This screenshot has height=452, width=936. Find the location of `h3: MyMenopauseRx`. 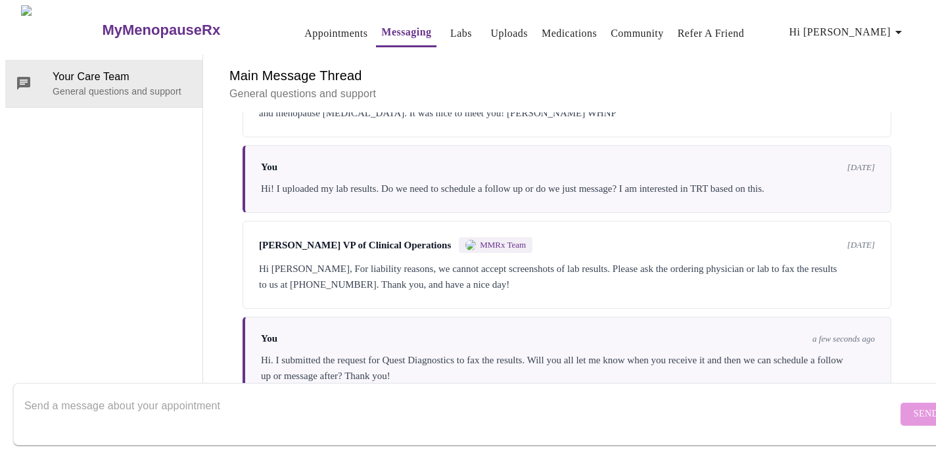

h3: MyMenopauseRx is located at coordinates (161, 30).